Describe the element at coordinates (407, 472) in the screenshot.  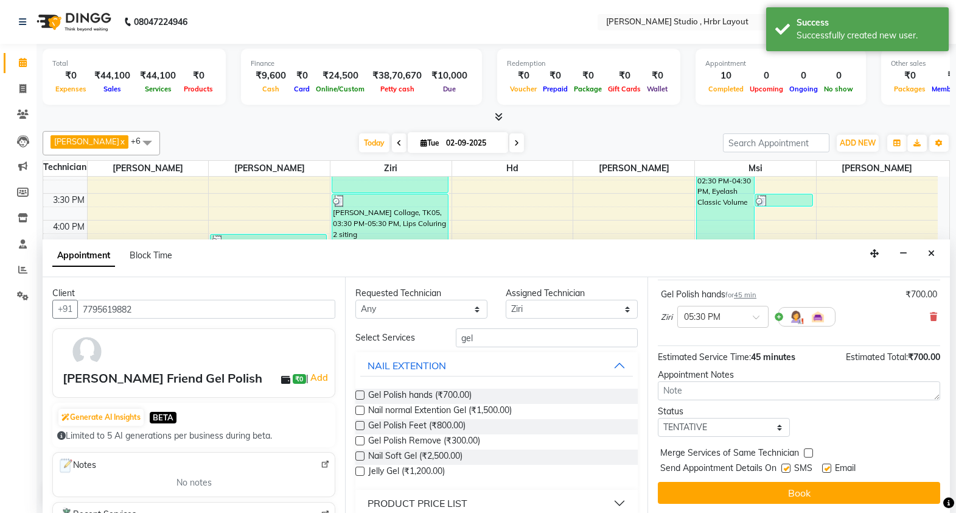
I see `span: Jelly Gel (₹1,200.00)` at that location.